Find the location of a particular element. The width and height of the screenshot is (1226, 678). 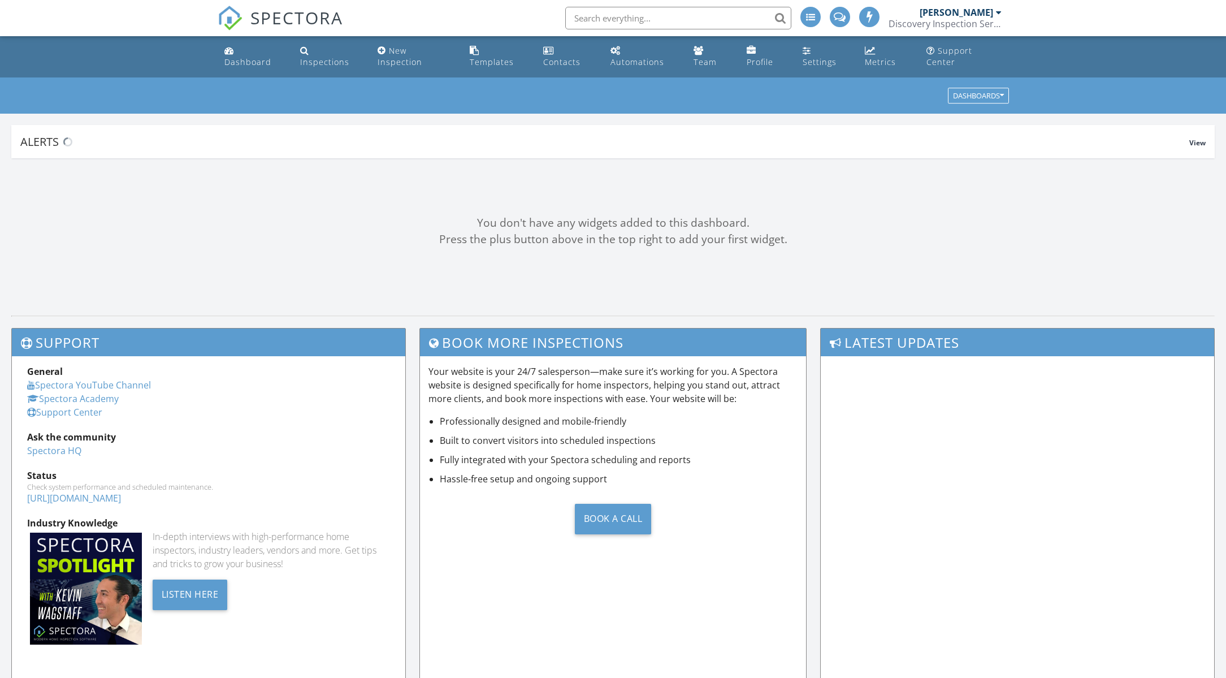

a: Spectora HQ is located at coordinates (54, 451).